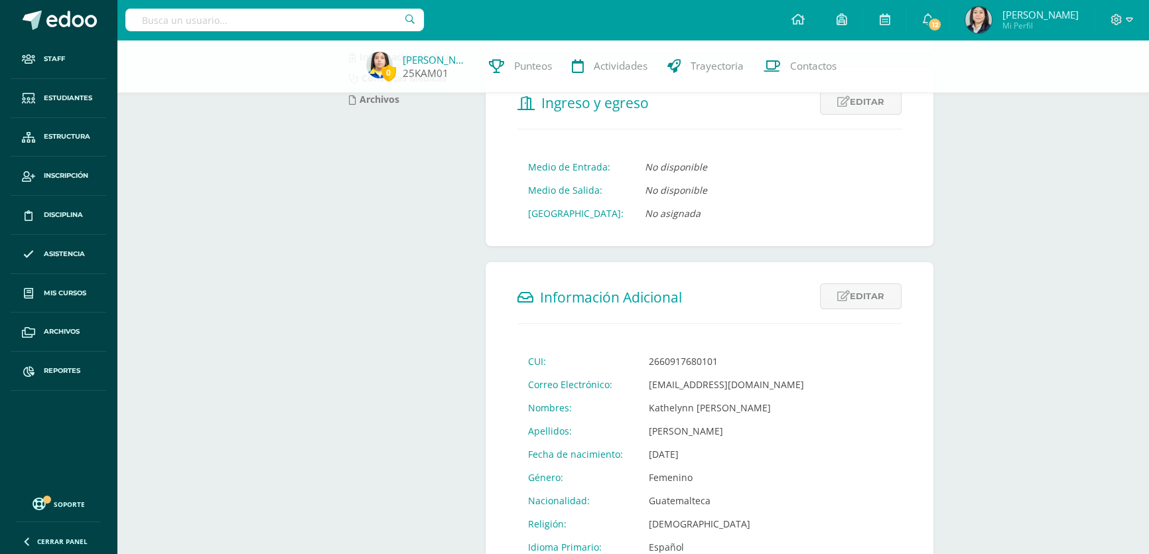  Describe the element at coordinates (65, 293) in the screenshot. I see `span: Mis cursos` at that location.